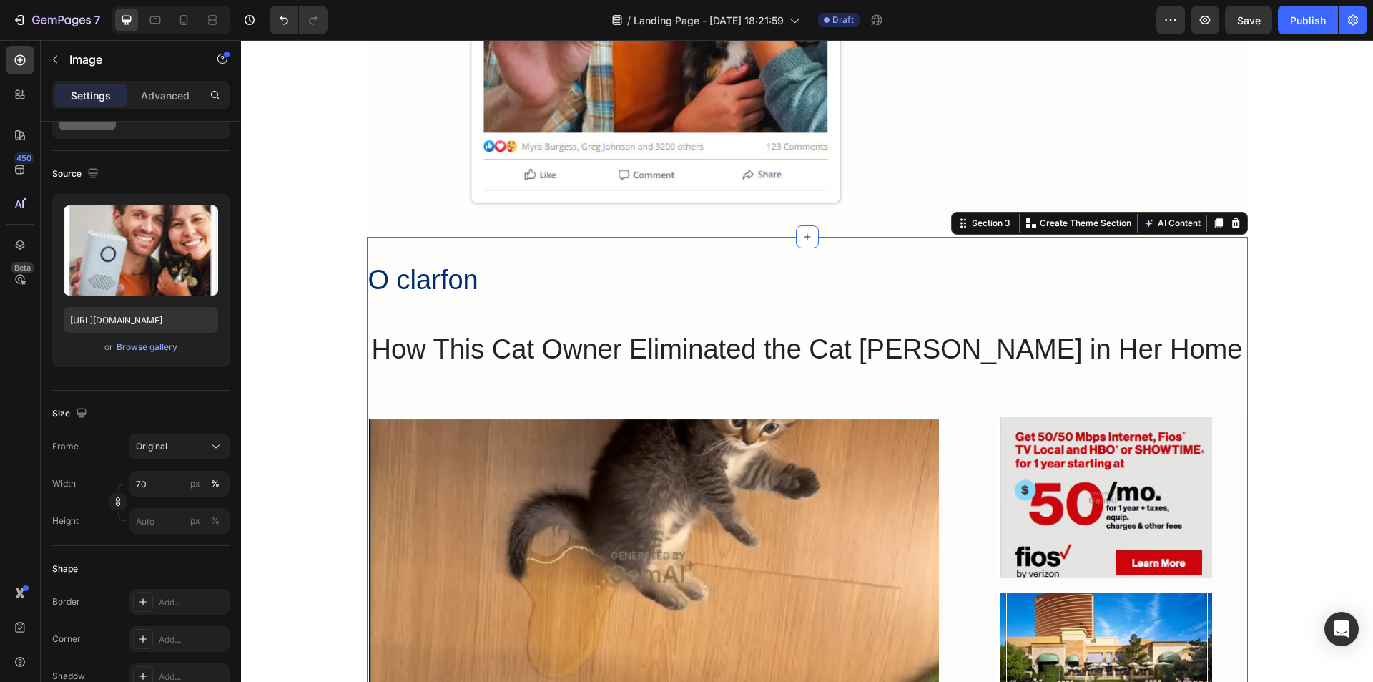 This screenshot has height=682, width=1373. I want to click on div: Shape, so click(65, 569).